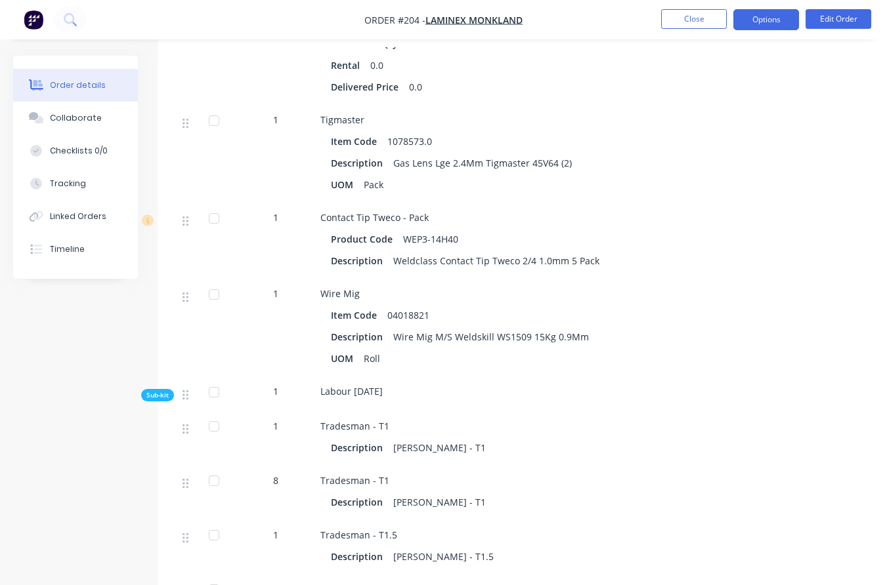  What do you see at coordinates (474, 20) in the screenshot?
I see `a: Laminex Monkland` at bounding box center [474, 20].